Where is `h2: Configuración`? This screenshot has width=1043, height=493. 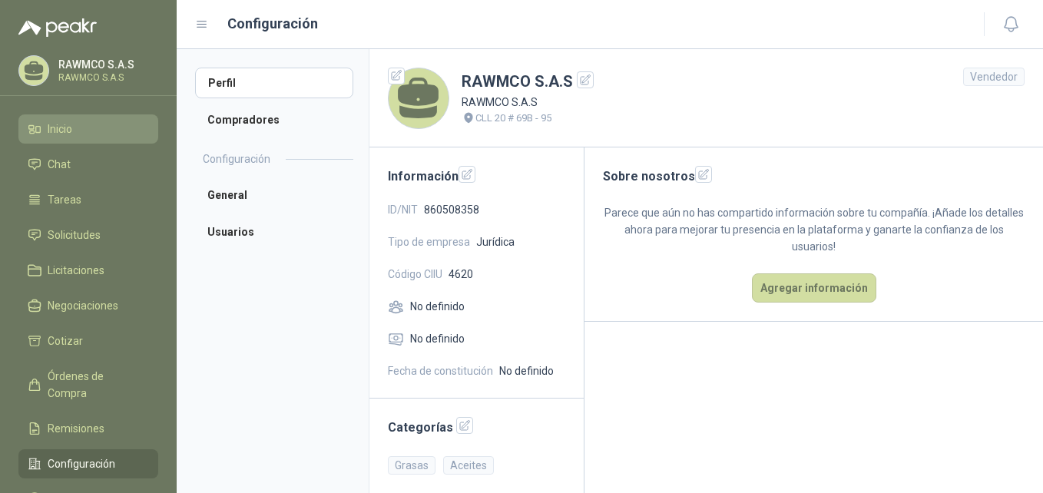
h2: Configuración is located at coordinates (237, 159).